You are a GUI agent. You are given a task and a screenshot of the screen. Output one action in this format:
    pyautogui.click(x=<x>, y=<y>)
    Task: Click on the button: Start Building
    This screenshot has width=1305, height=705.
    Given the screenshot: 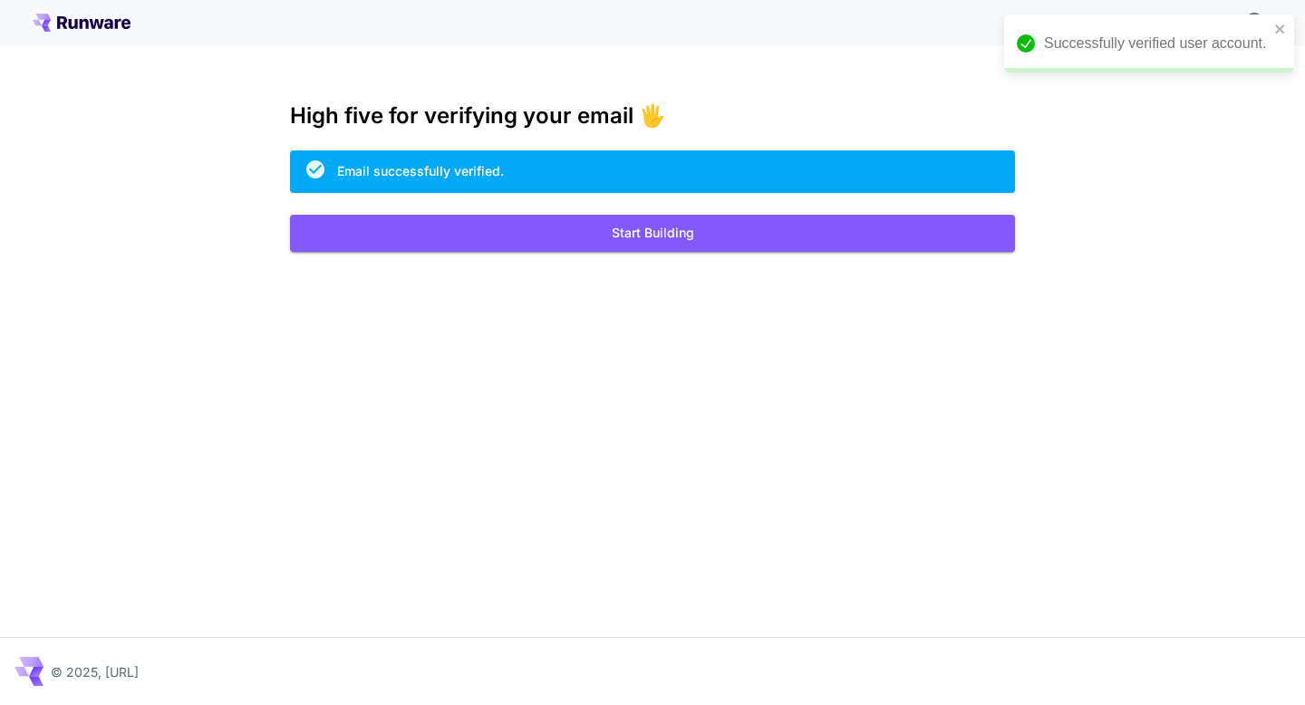 What is the action you would take?
    pyautogui.click(x=652, y=233)
    